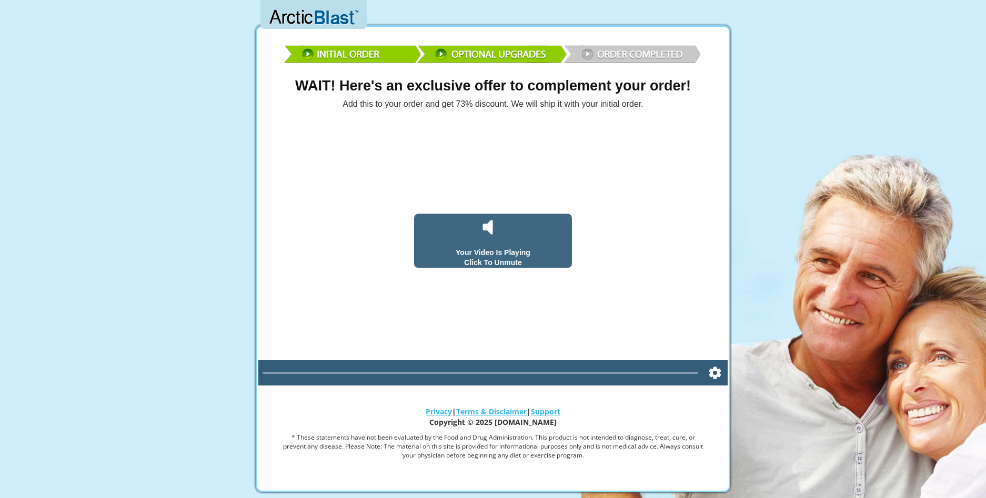  Describe the element at coordinates (439, 411) in the screenshot. I see `a: Privacy` at that location.